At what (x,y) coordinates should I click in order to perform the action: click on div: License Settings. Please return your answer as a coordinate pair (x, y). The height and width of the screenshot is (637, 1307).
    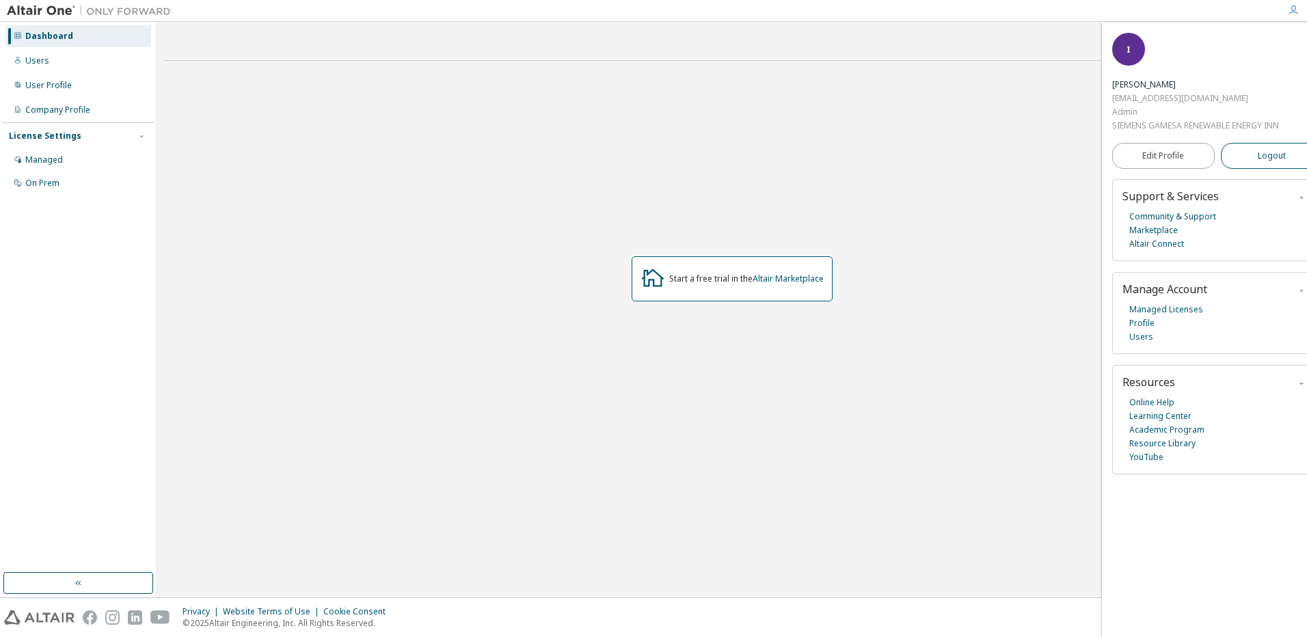
    Looking at the image, I should click on (45, 136).